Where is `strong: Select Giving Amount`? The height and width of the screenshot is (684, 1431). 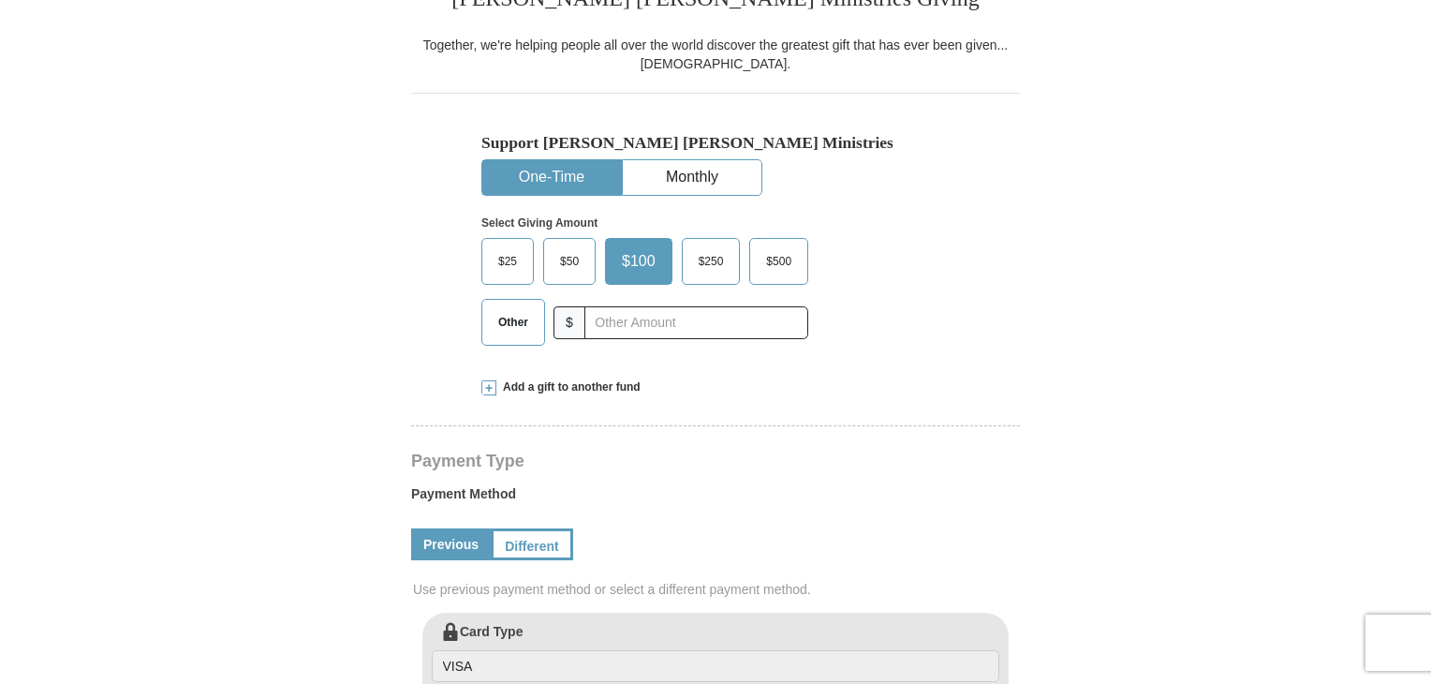
strong: Select Giving Amount is located at coordinates (540, 223).